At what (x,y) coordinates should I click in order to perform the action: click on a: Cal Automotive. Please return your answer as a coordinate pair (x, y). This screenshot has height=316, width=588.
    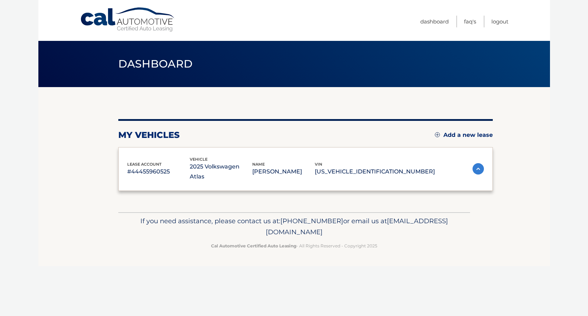
    Looking at the image, I should click on (128, 20).